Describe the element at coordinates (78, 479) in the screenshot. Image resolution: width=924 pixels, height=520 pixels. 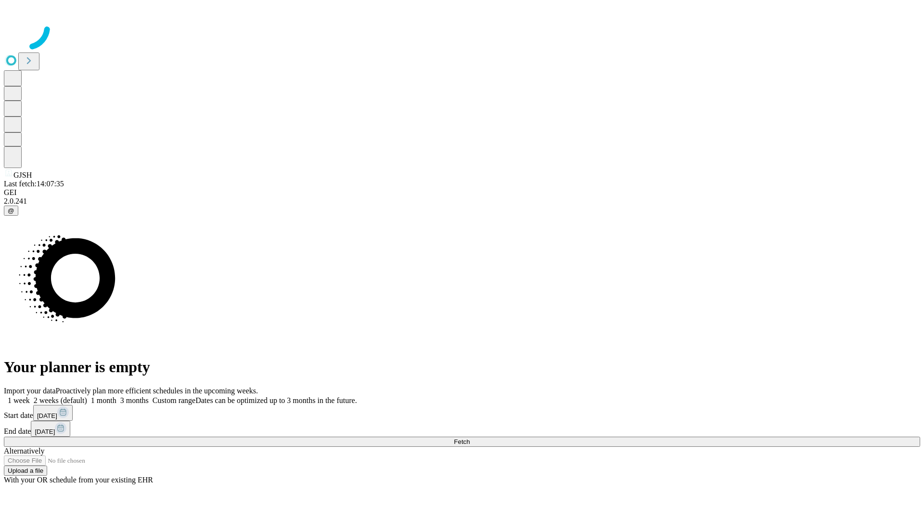
I see `span: With your OR schedule from your existing EHR` at that location.